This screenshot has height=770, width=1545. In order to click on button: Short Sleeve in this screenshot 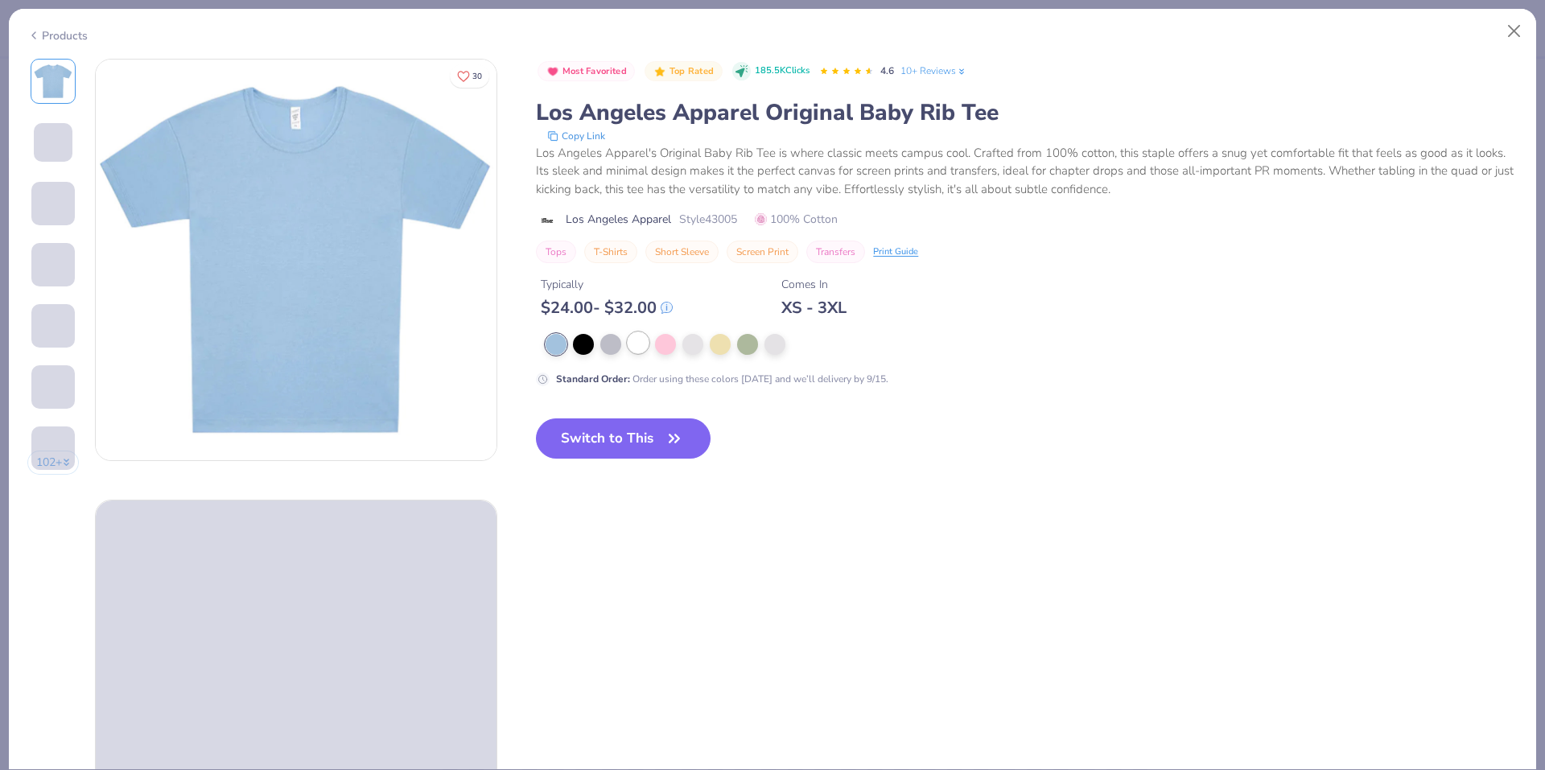, I will do `click(682, 252)`.